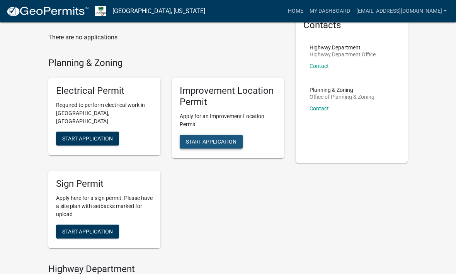 Image resolution: width=456 pixels, height=274 pixels. I want to click on h5: Improvement Location Permit, so click(228, 97).